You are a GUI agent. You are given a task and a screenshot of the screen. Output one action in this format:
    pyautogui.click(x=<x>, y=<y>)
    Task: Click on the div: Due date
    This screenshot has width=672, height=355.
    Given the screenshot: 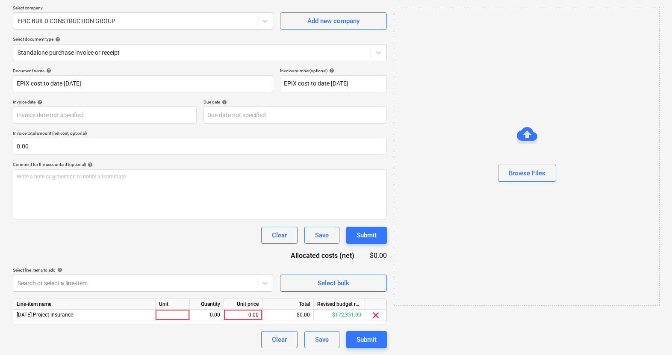 What is the action you would take?
    pyautogui.click(x=295, y=102)
    